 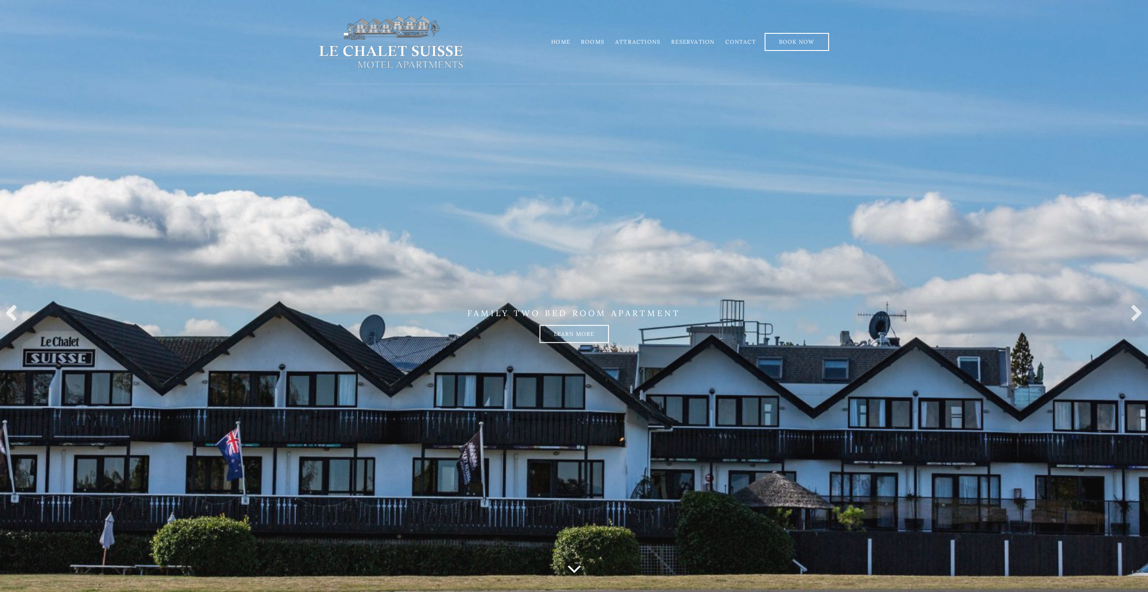 I want to click on a: Attractions, so click(x=638, y=41).